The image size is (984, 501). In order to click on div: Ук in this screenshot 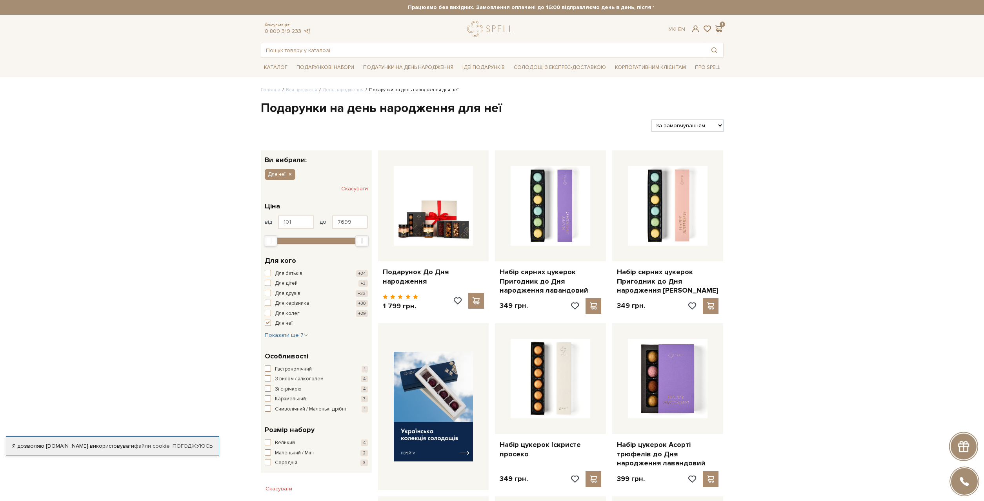, I will do `click(677, 29)`.